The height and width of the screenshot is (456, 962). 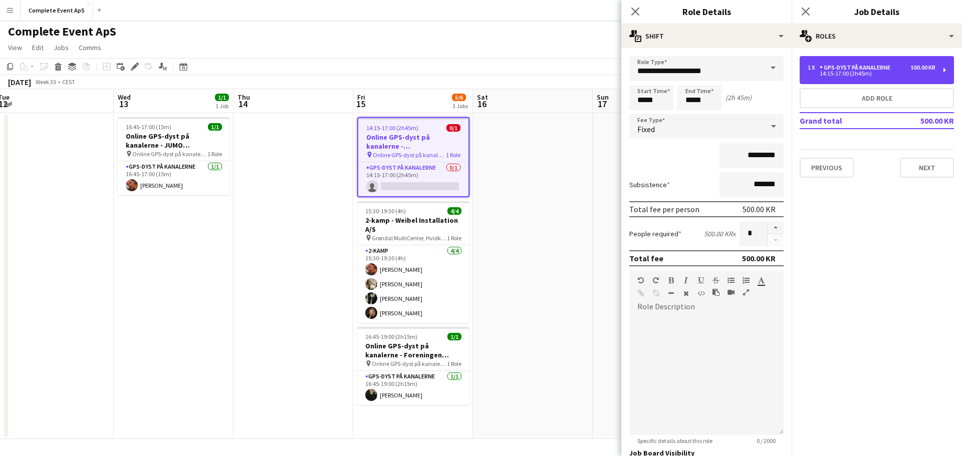 What do you see at coordinates (716, 280) in the screenshot?
I see `button: Strikethrough` at bounding box center [716, 280].